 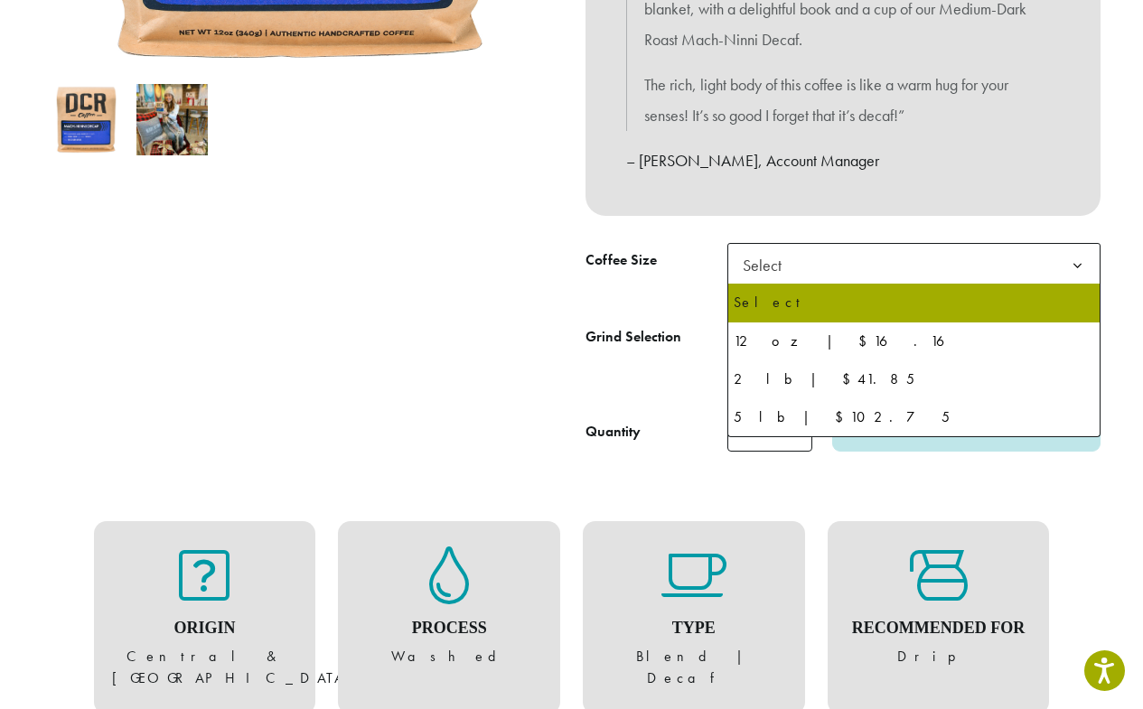 What do you see at coordinates (449, 629) in the screenshot?
I see `h4: Process` at bounding box center [449, 629].